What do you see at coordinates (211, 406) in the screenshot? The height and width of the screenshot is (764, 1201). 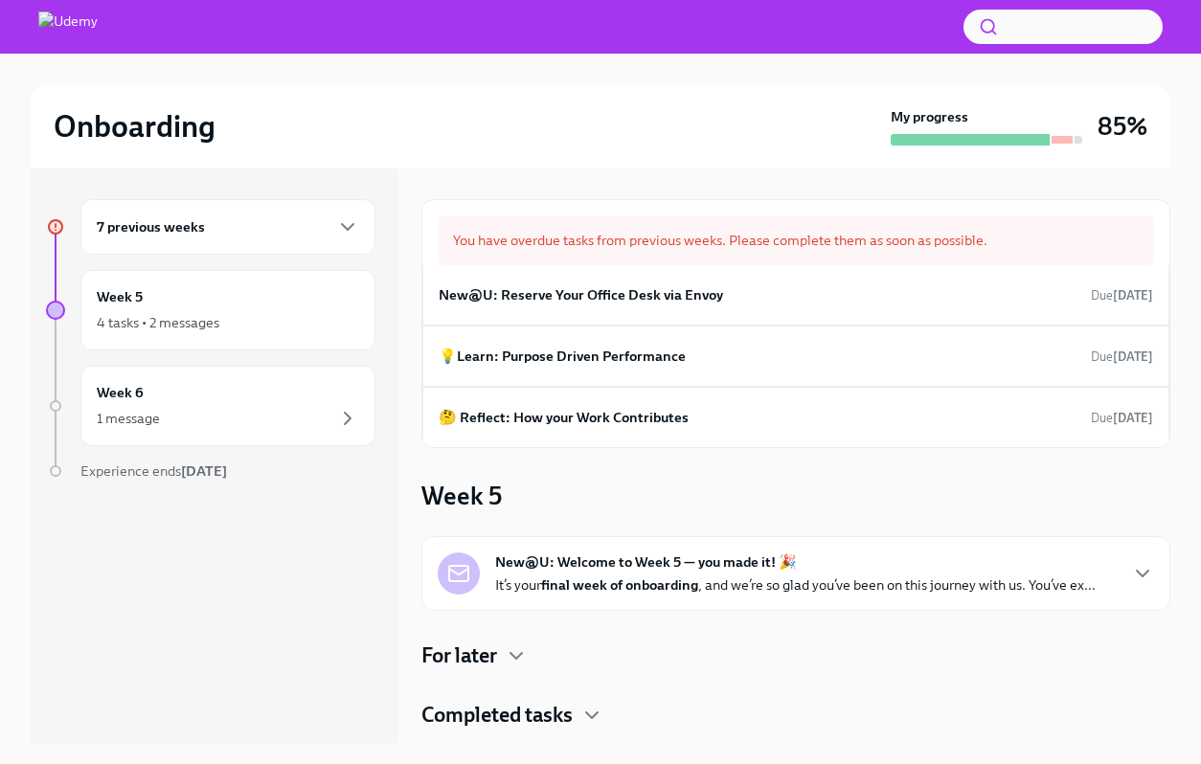 I see `a: Week 61 message` at bounding box center [211, 406].